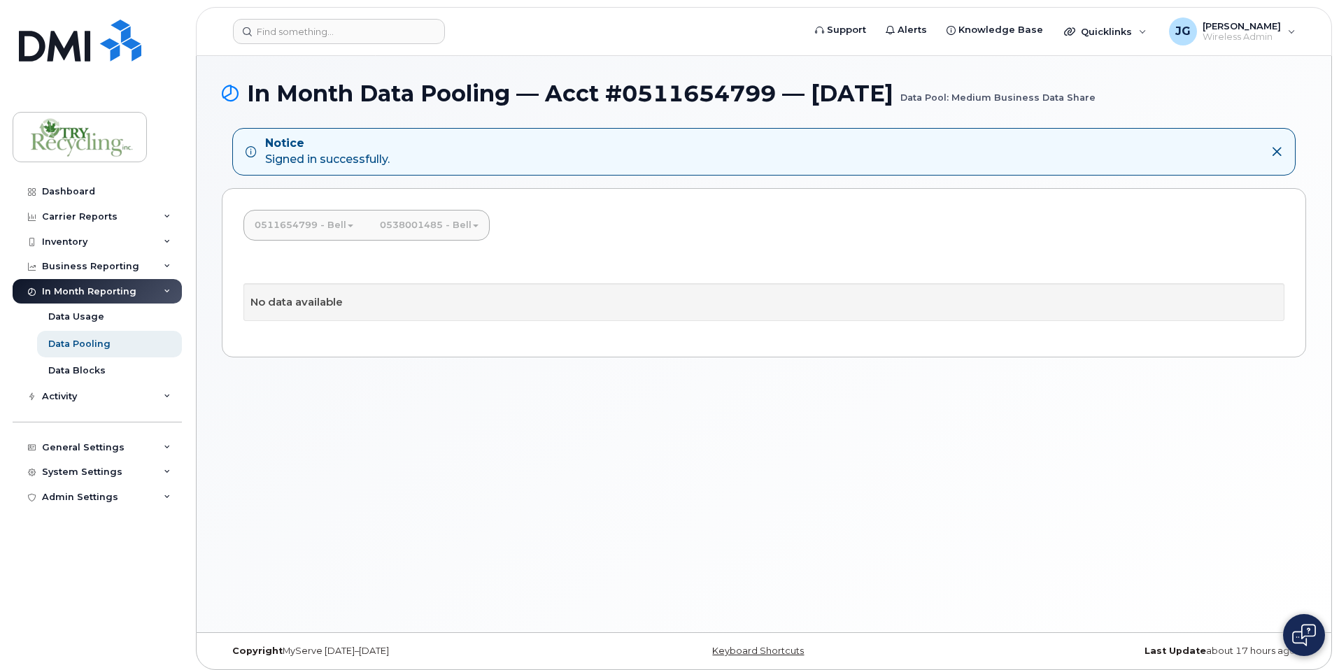 Image resolution: width=1339 pixels, height=670 pixels. Describe the element at coordinates (257, 650) in the screenshot. I see `strong: Copyright` at that location.